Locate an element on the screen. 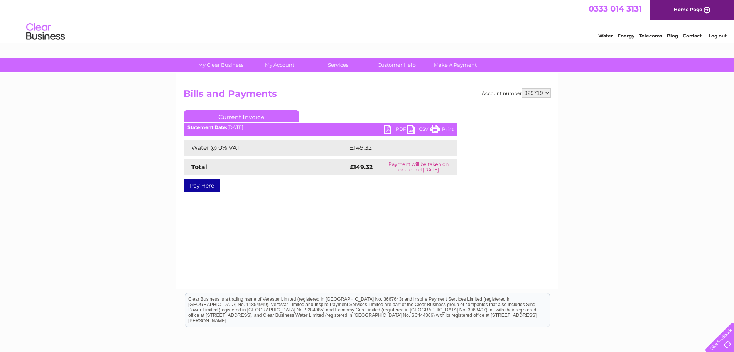 The width and height of the screenshot is (734, 352). img: logo.png is located at coordinates (46, 32).